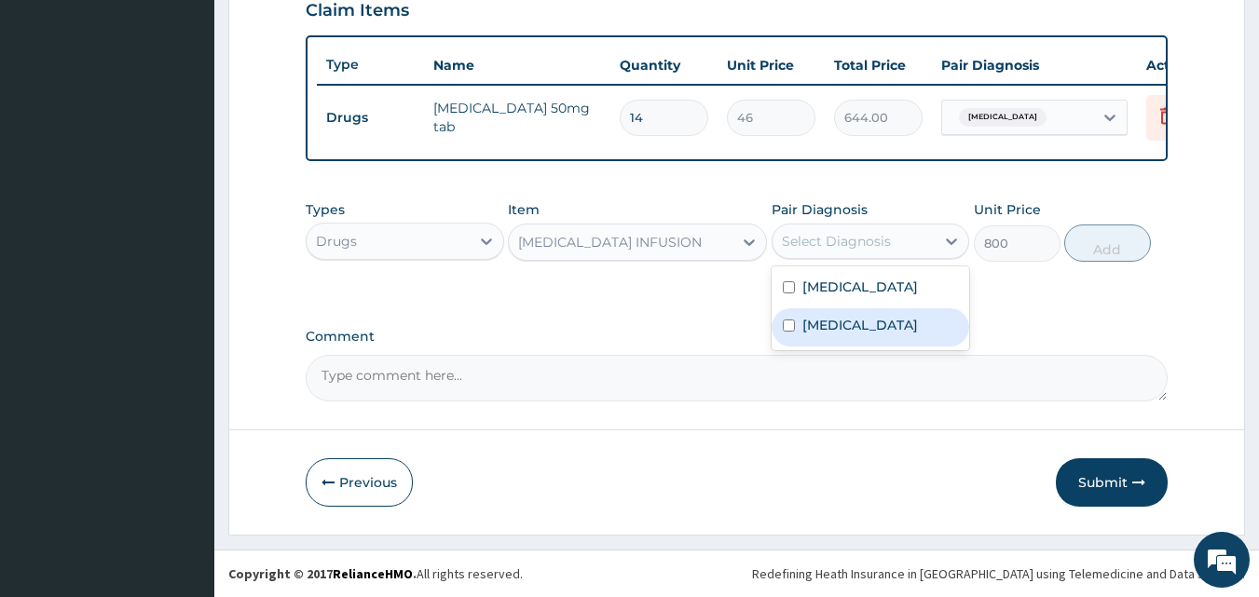 The width and height of the screenshot is (1259, 597). Describe the element at coordinates (1107, 243) in the screenshot. I see `button: Add` at that location.